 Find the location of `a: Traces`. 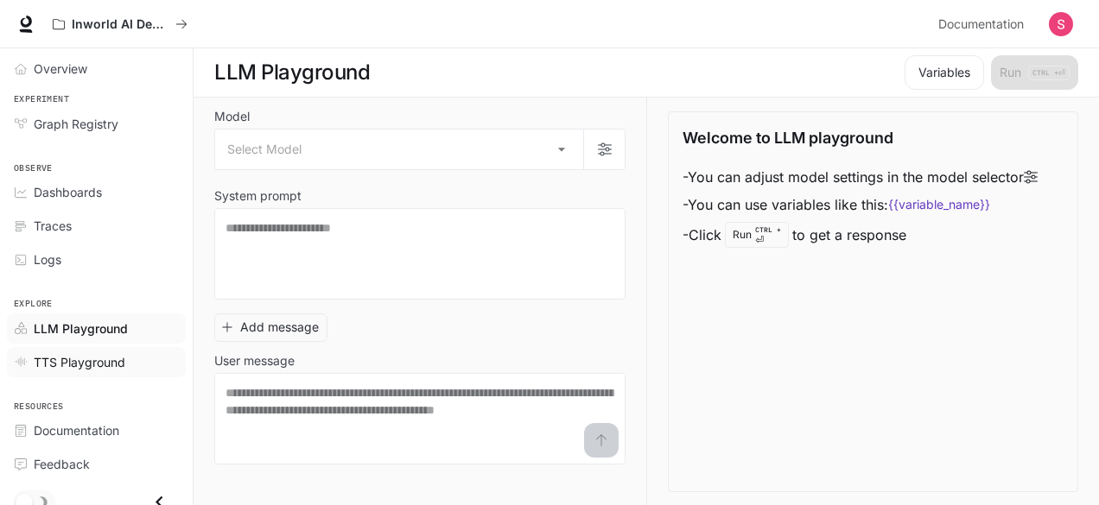

a: Traces is located at coordinates (96, 226).